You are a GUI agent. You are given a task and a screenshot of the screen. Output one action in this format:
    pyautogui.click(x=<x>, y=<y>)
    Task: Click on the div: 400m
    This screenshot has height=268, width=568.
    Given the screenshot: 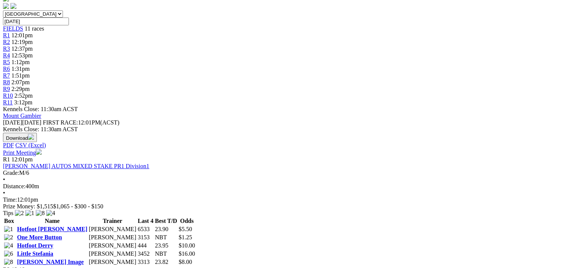 What is the action you would take?
    pyautogui.click(x=284, y=186)
    